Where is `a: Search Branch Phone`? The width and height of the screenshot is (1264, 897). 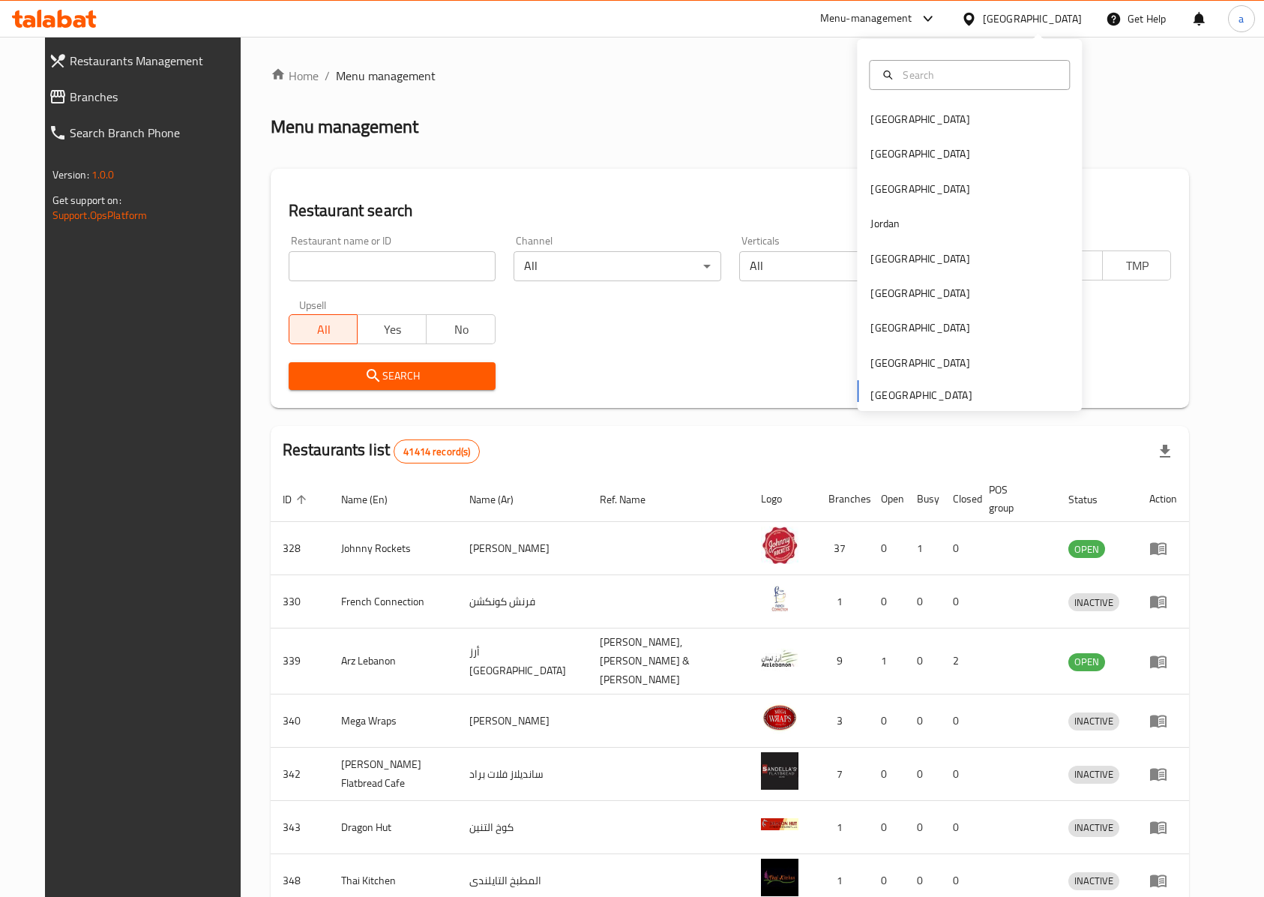 a: Search Branch Phone is located at coordinates (146, 133).